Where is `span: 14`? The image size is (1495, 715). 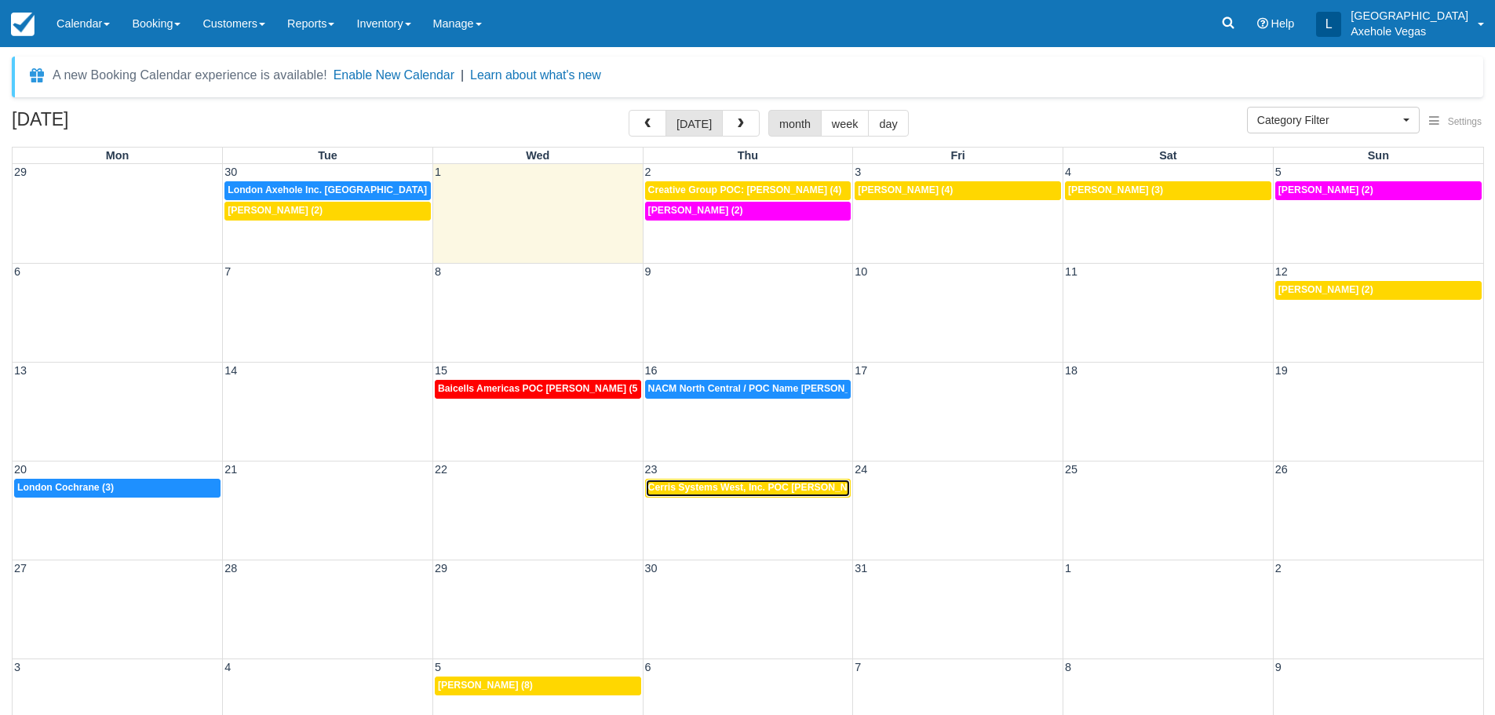 span: 14 is located at coordinates (231, 370).